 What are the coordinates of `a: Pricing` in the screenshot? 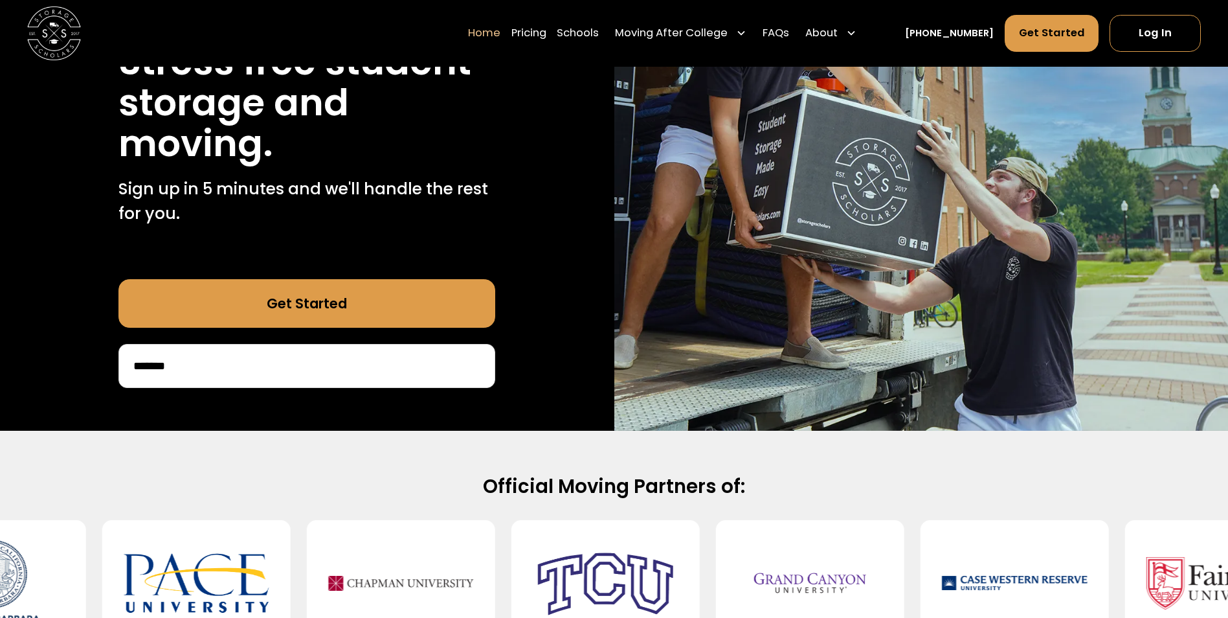 It's located at (529, 34).